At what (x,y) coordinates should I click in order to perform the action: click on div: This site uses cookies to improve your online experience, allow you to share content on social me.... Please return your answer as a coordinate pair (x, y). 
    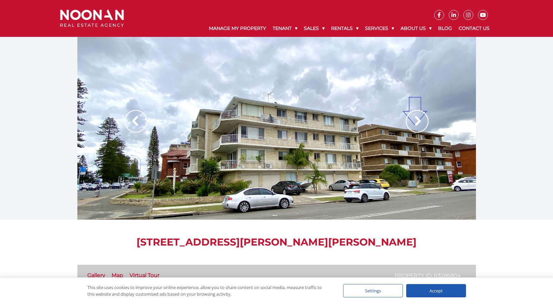
    Looking at the image, I should click on (209, 291).